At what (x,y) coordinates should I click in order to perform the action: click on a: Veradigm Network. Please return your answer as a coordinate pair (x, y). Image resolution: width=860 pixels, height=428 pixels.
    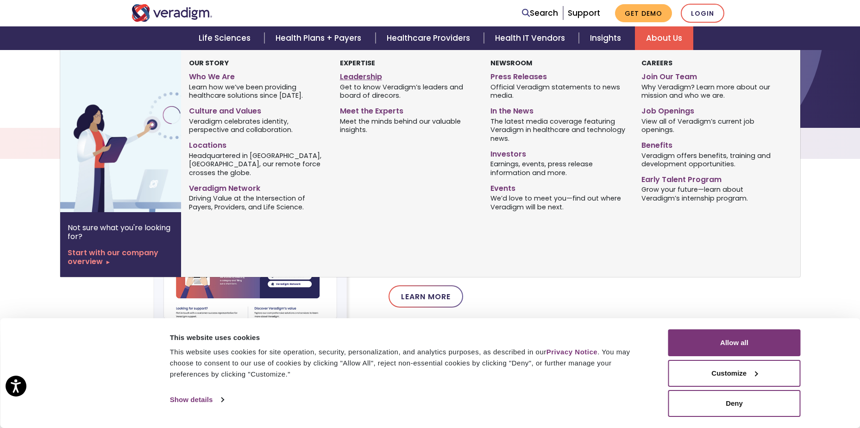
    Looking at the image, I should click on (257, 187).